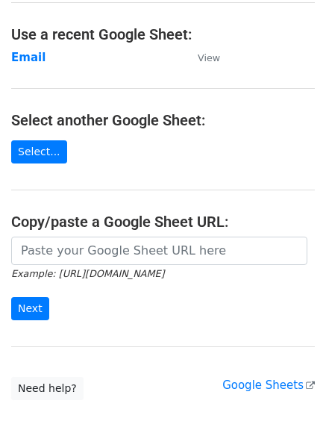 This screenshot has width=326, height=430. I want to click on a: Email, so click(28, 57).